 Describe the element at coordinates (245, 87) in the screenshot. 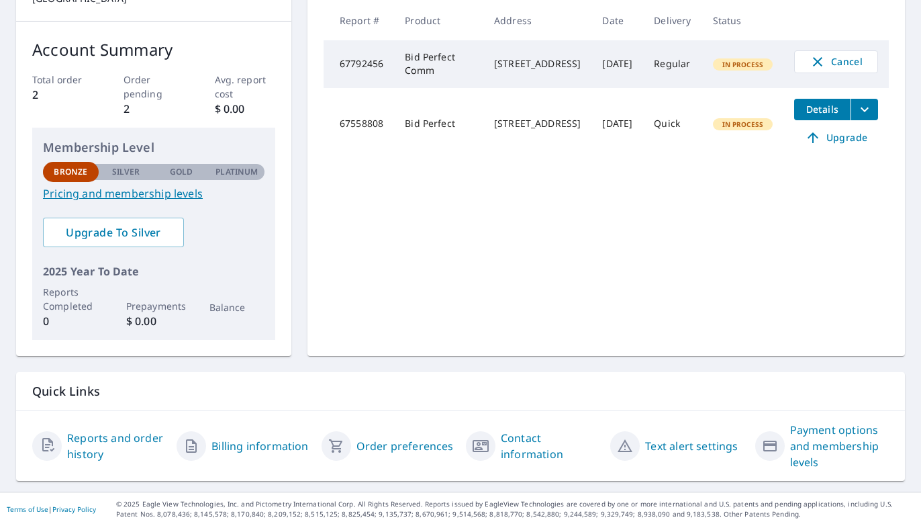

I see `p: Avg. report cost` at that location.